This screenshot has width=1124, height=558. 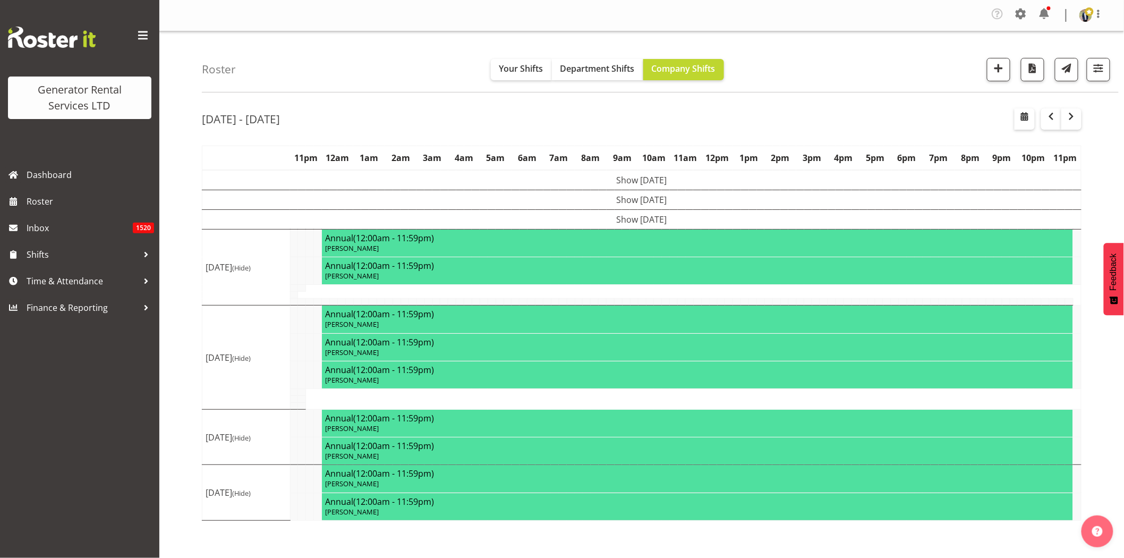 What do you see at coordinates (219, 69) in the screenshot?
I see `h4: Roster` at bounding box center [219, 69].